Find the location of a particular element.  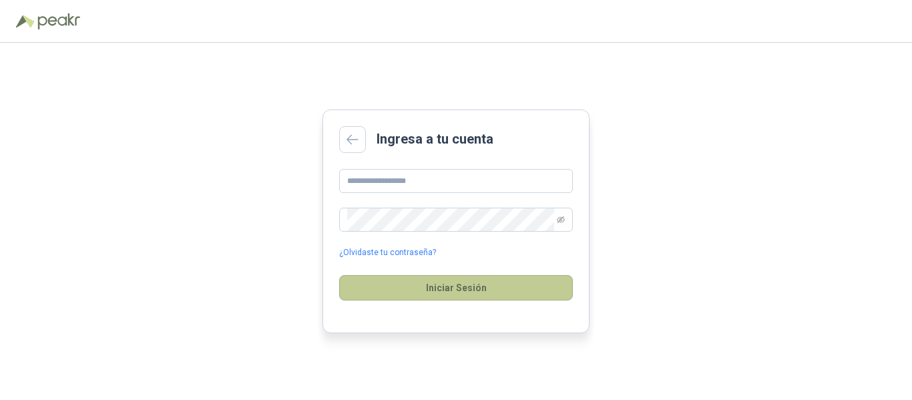

h2: Ingresa a tu cuenta is located at coordinates (434, 139).